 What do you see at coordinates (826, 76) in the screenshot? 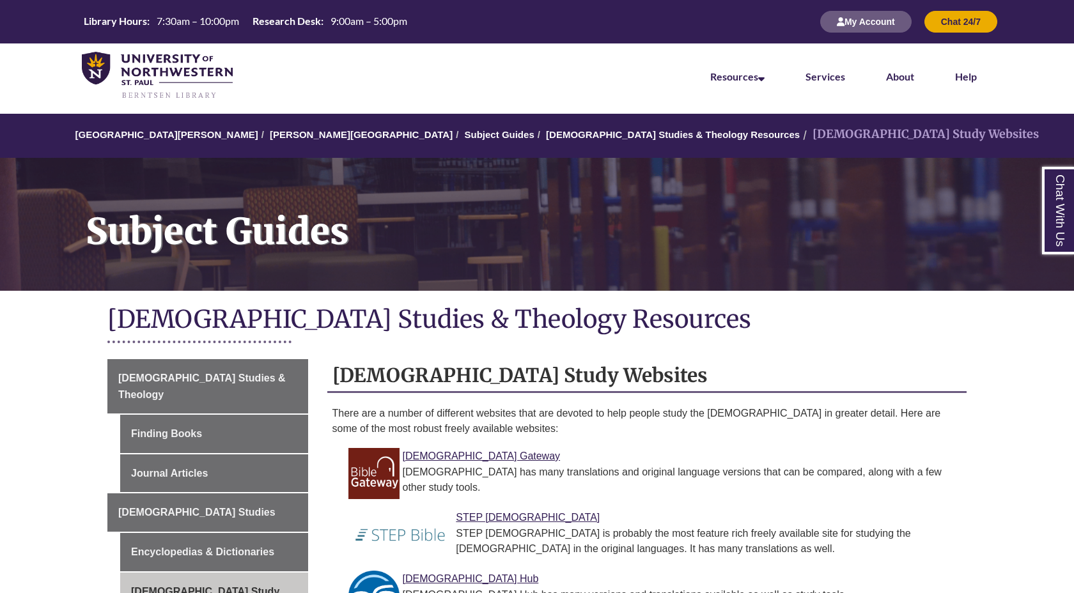
I see `a: Services` at bounding box center [826, 76].